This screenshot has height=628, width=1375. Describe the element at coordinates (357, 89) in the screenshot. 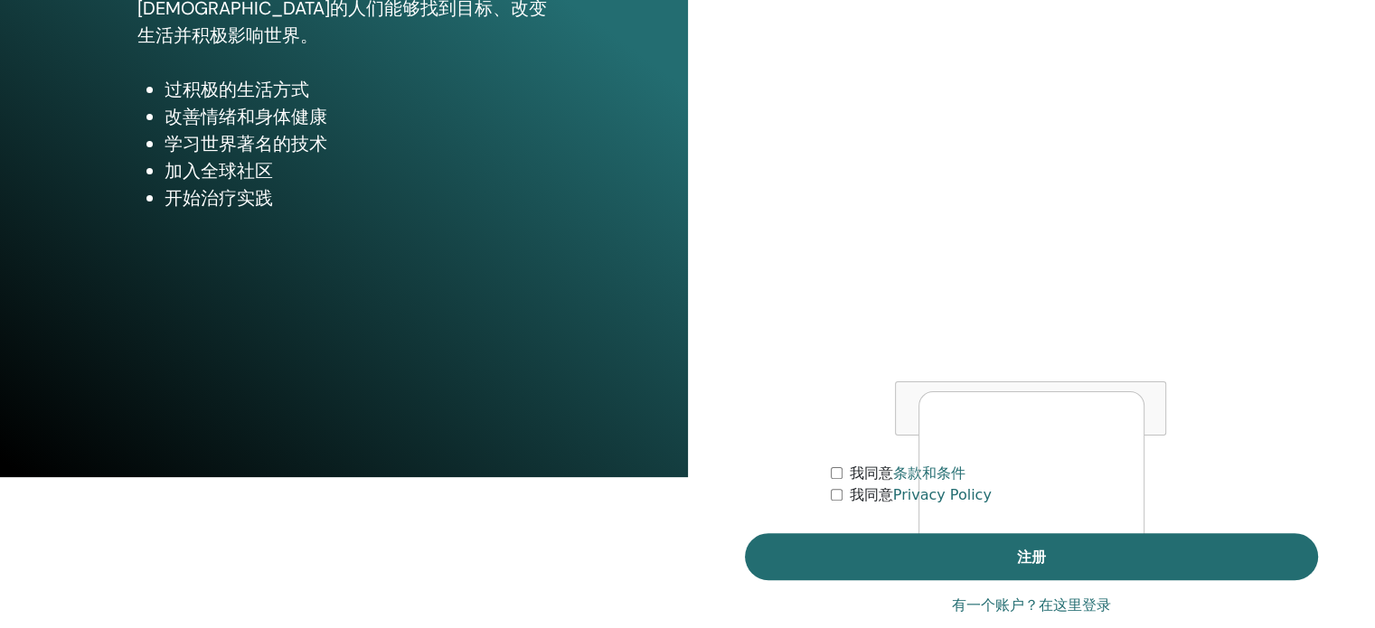

I see `li: 过积极的生活方式` at that location.